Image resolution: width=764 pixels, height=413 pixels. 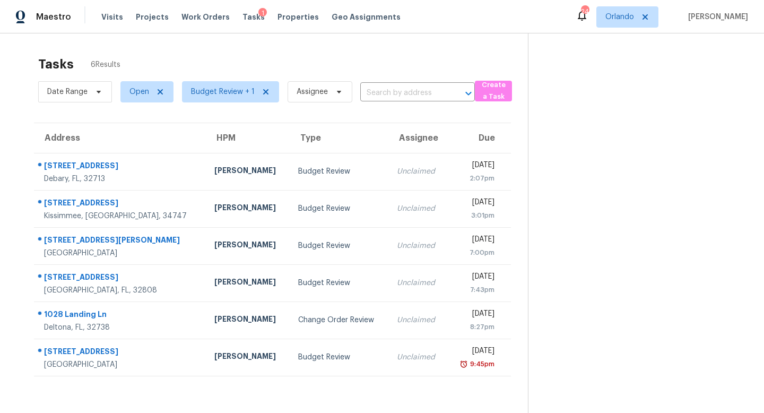 I want to click on div: 9:45pm, so click(x=481, y=364).